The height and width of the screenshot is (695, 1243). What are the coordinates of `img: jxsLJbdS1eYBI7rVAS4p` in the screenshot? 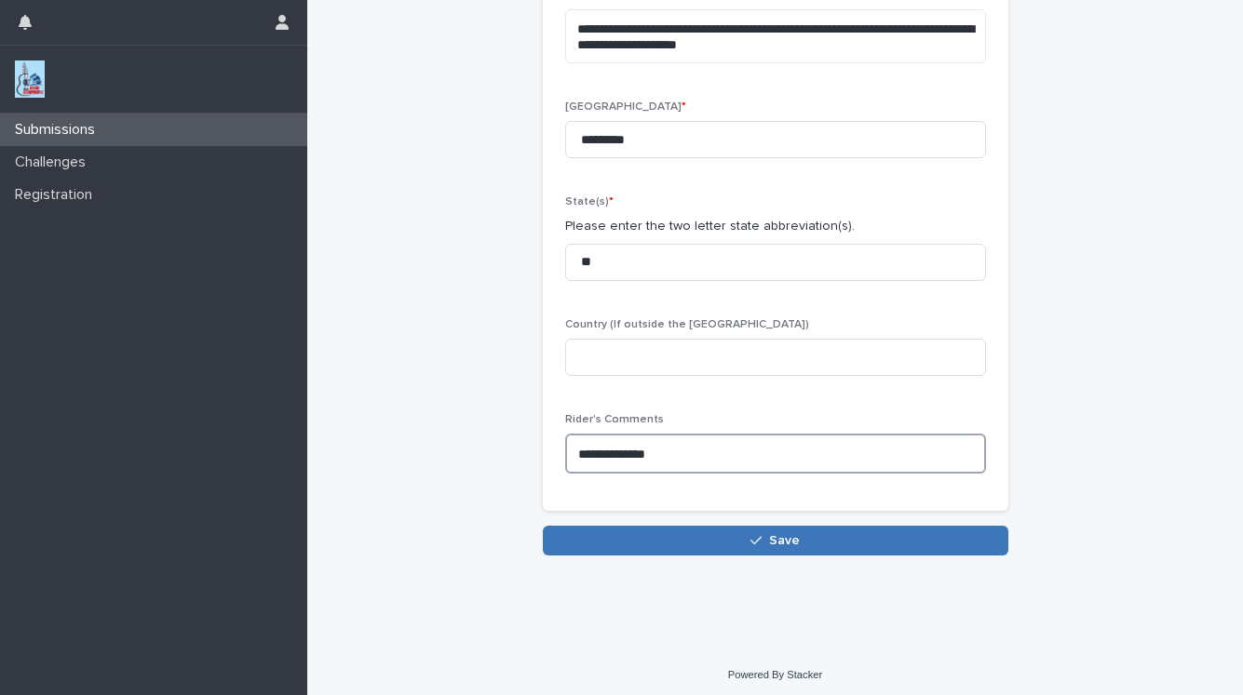 It's located at (30, 79).